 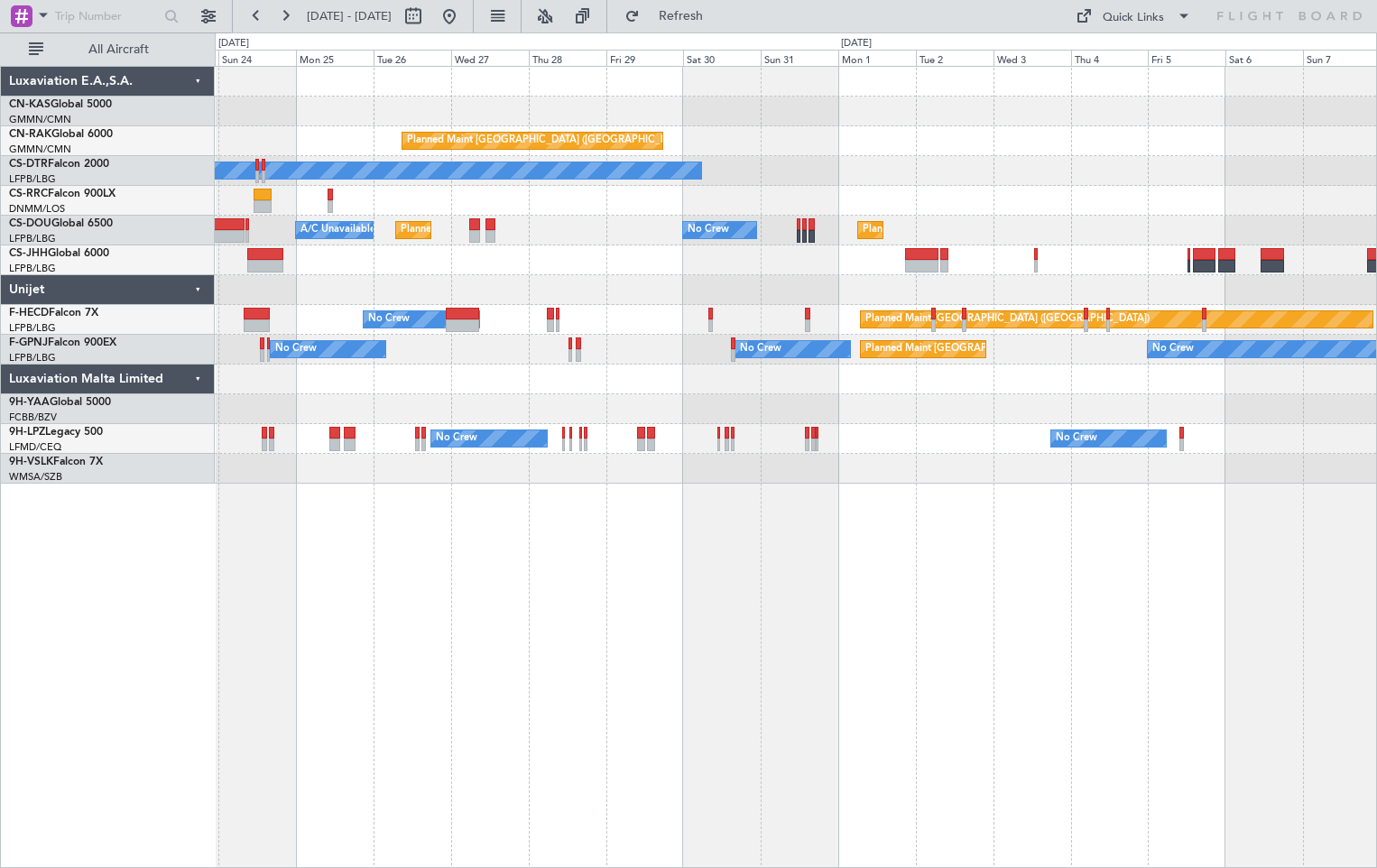 What do you see at coordinates (58, 253) in the screenshot?
I see `a: CS-JHHGlobal 6000` at bounding box center [58, 253].